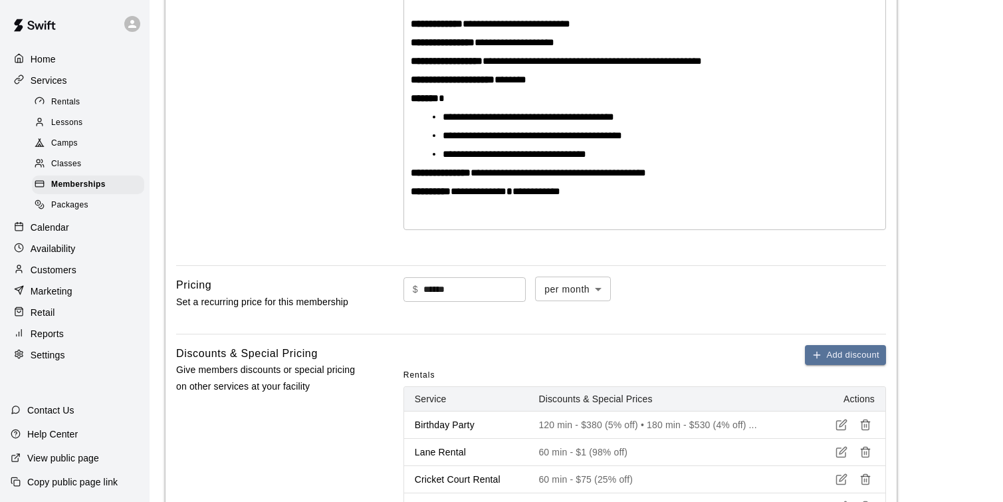 The image size is (1003, 502). I want to click on a: Calendar, so click(74, 227).